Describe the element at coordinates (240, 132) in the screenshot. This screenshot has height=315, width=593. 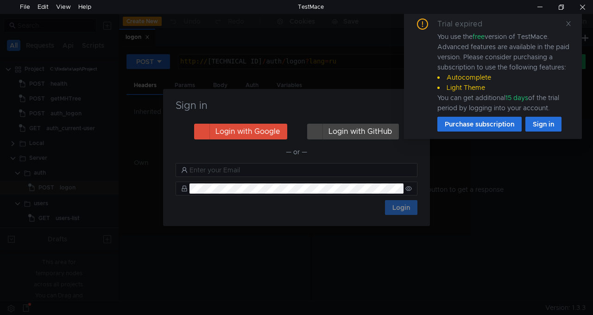
I see `button: Login with Google` at that location.